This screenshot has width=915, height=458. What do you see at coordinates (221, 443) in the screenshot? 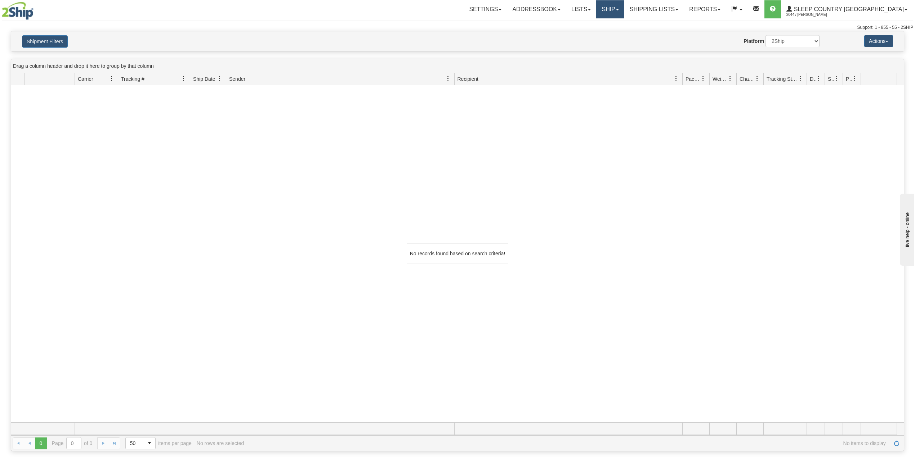
I see `div: No rows are selected` at bounding box center [221, 443].